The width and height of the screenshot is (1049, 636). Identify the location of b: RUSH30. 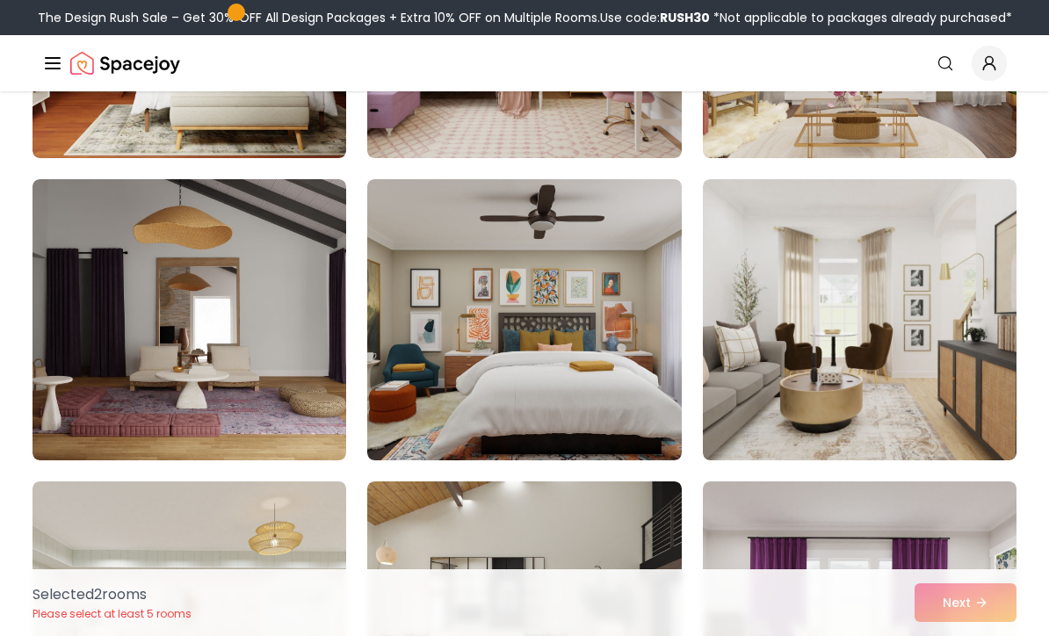
(685, 18).